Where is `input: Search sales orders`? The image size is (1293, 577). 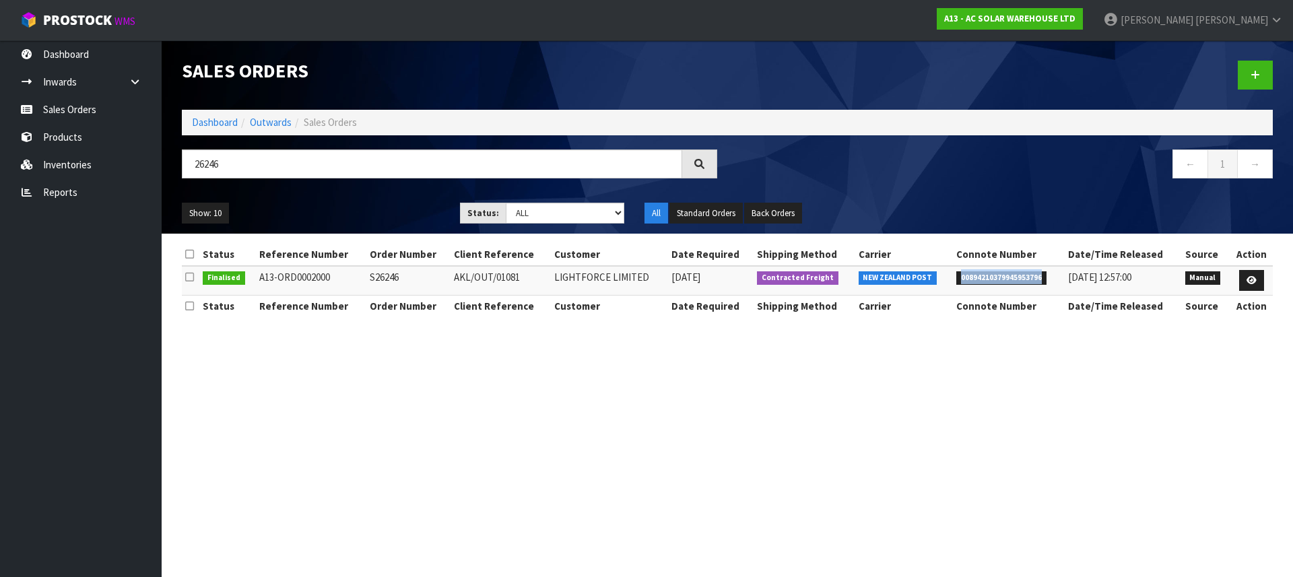 input: Search sales orders is located at coordinates (432, 164).